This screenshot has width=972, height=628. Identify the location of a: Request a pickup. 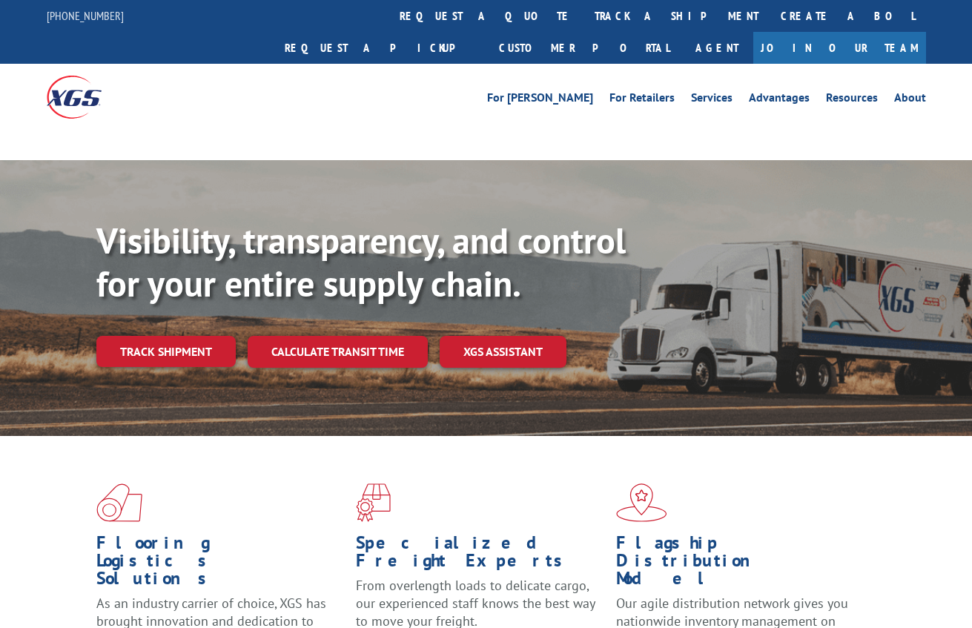
(380, 47).